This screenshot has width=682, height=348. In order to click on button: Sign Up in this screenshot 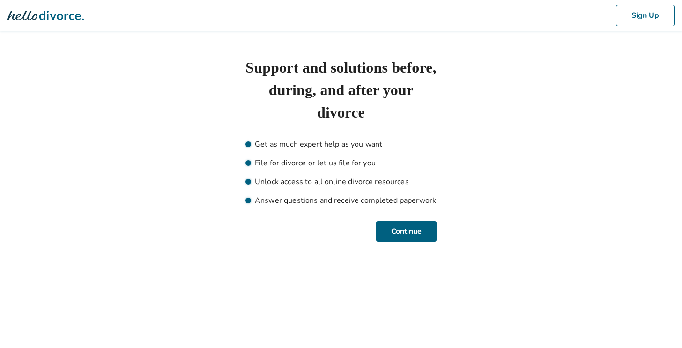, I will do `click(645, 15)`.